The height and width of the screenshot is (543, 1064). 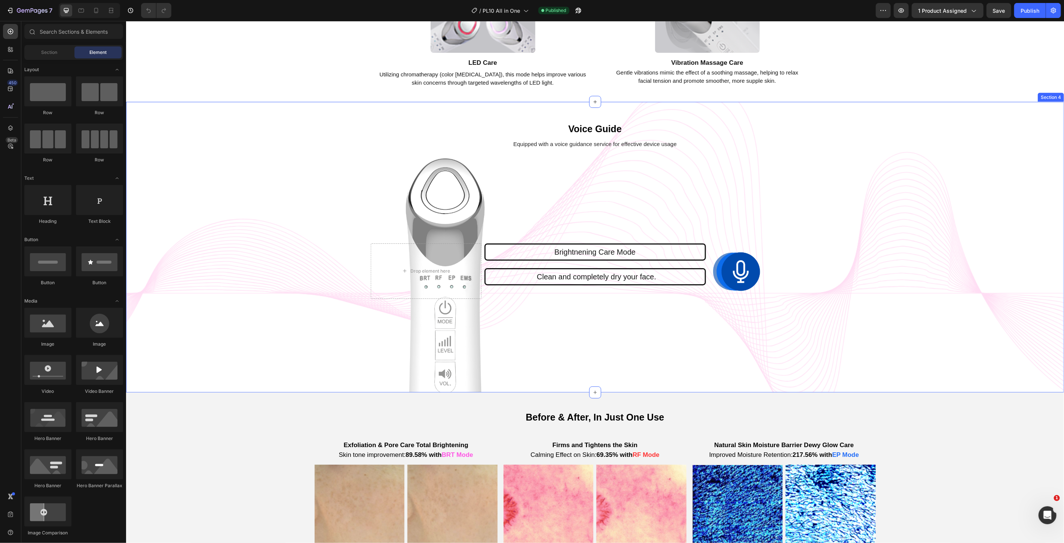 I want to click on span: Section, so click(x=49, y=52).